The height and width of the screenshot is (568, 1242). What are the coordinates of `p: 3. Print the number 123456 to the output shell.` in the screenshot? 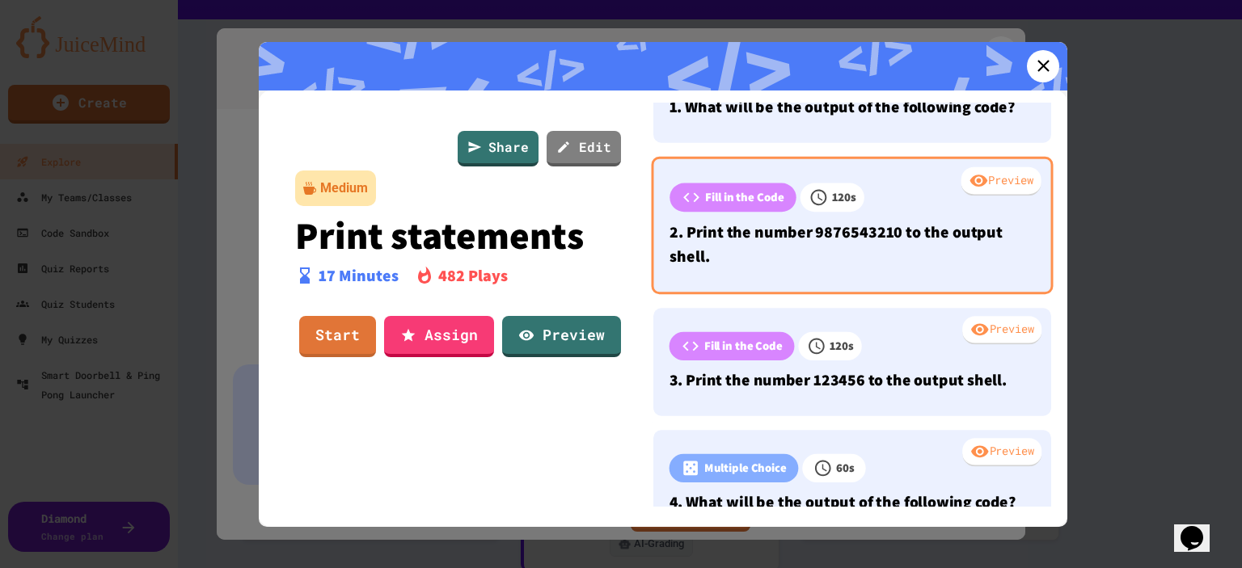 It's located at (852, 379).